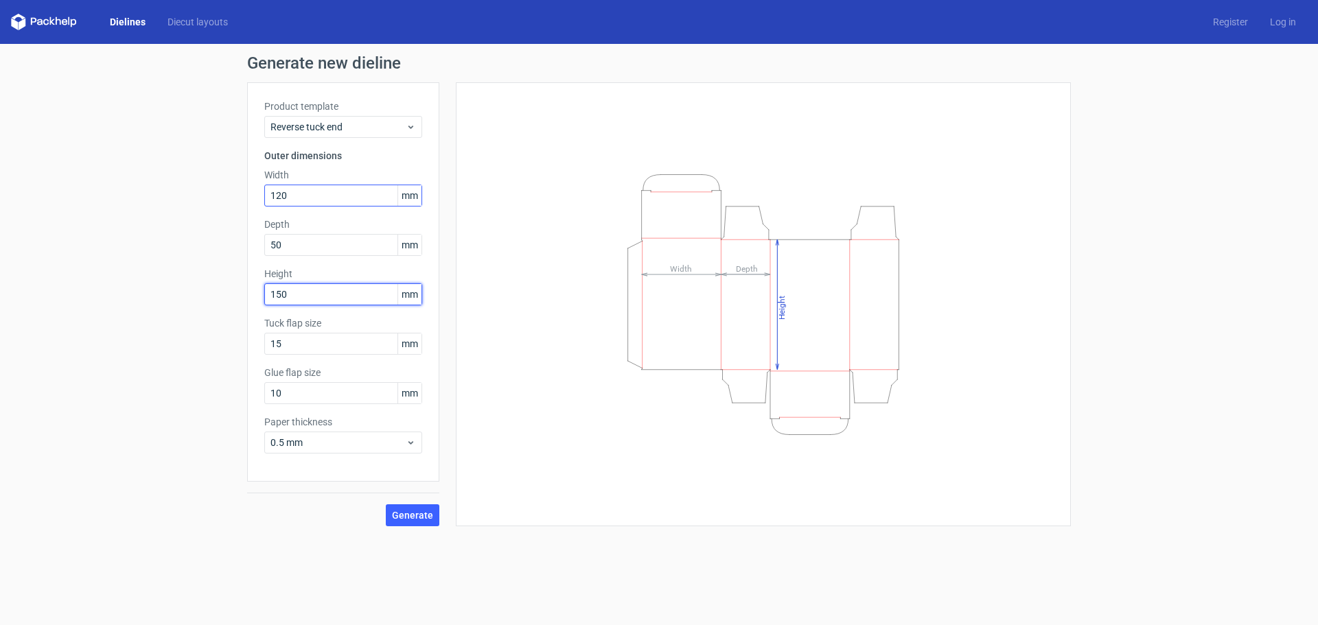 The height and width of the screenshot is (625, 1318). What do you see at coordinates (343, 224) in the screenshot?
I see `label: Depth` at bounding box center [343, 224].